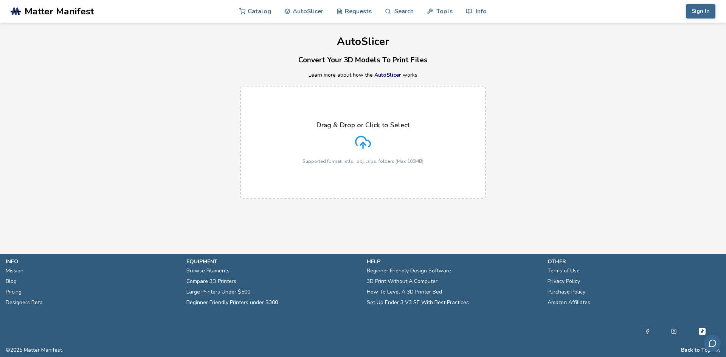 Image resolution: width=726 pixels, height=357 pixels. I want to click on a: Tiktok, so click(702, 332).